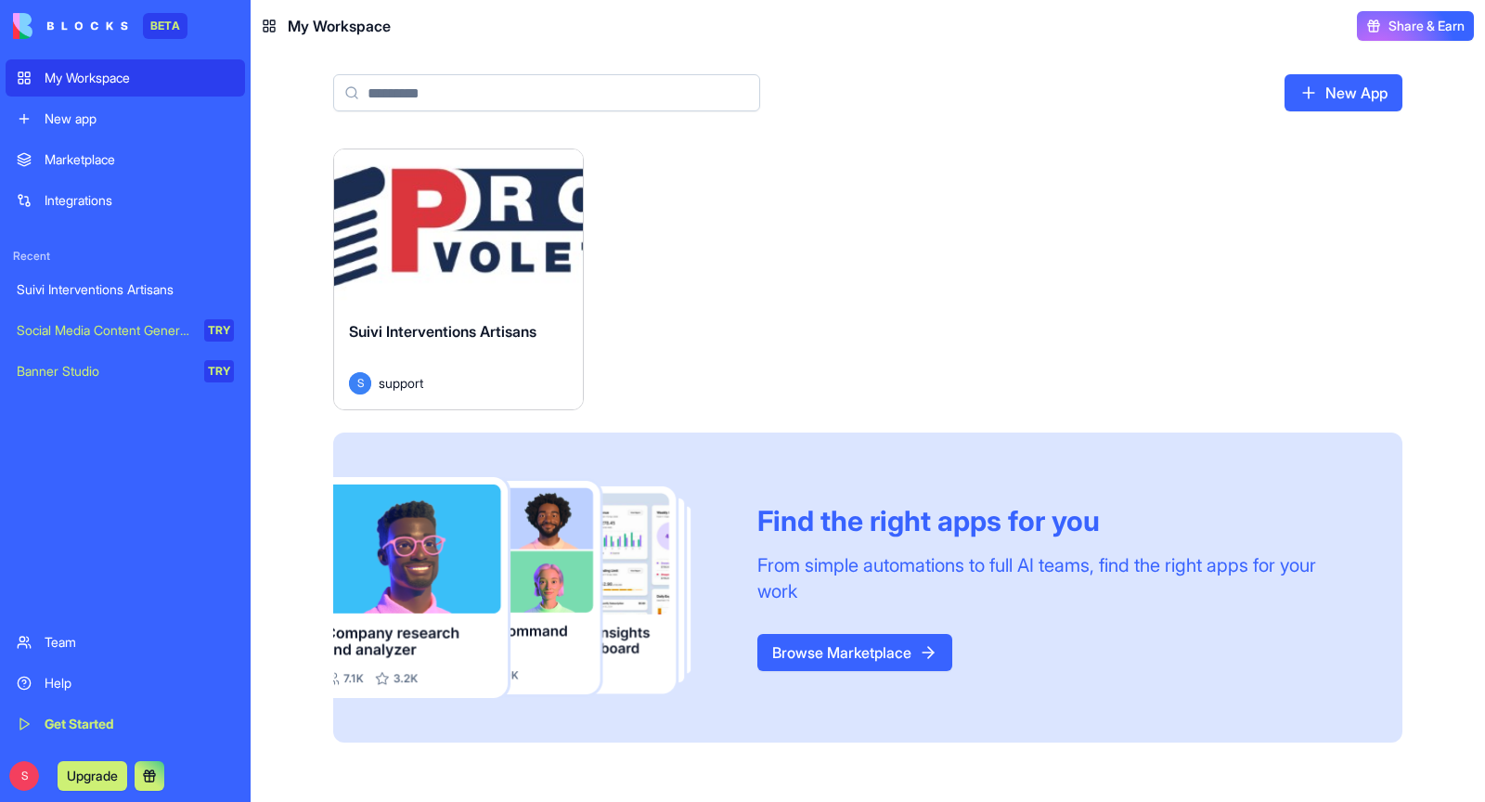 The image size is (1485, 802). I want to click on div: Marketplace, so click(139, 160).